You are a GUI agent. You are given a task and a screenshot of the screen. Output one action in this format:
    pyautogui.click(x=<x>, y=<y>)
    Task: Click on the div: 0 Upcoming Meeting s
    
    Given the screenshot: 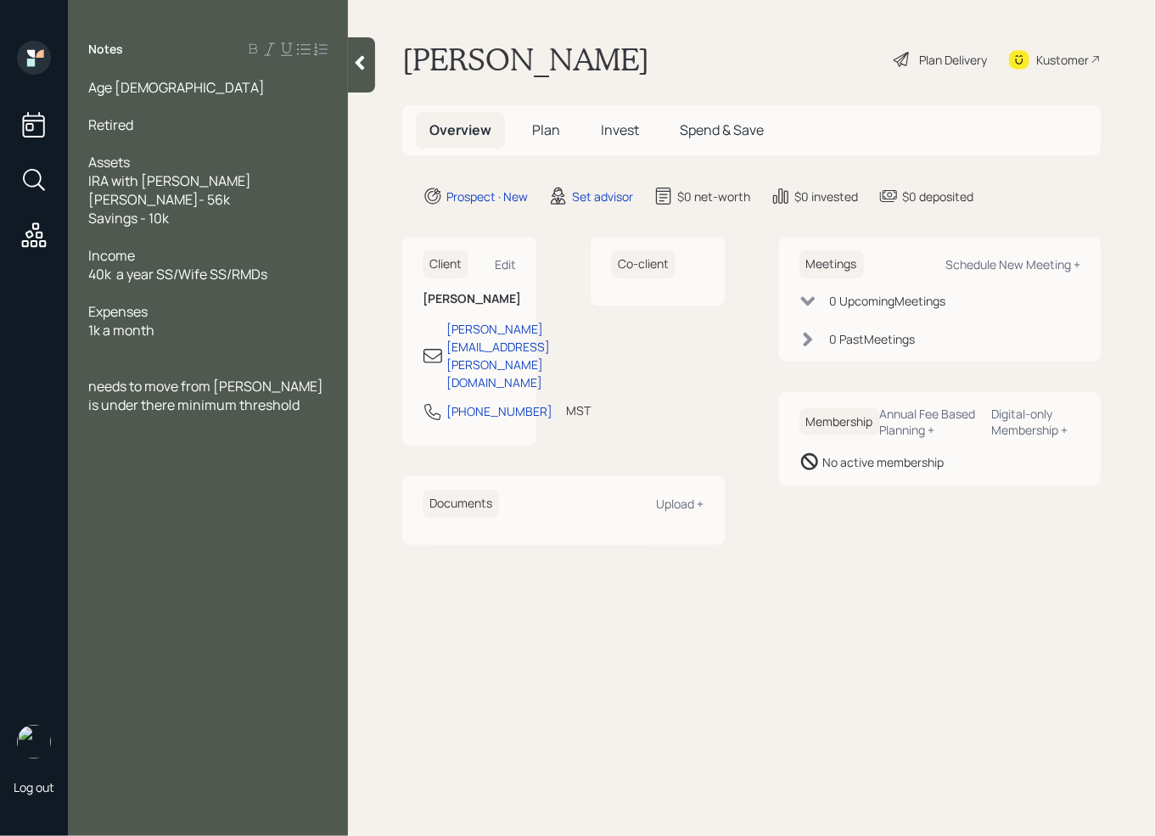 What is the action you would take?
    pyautogui.click(x=887, y=300)
    